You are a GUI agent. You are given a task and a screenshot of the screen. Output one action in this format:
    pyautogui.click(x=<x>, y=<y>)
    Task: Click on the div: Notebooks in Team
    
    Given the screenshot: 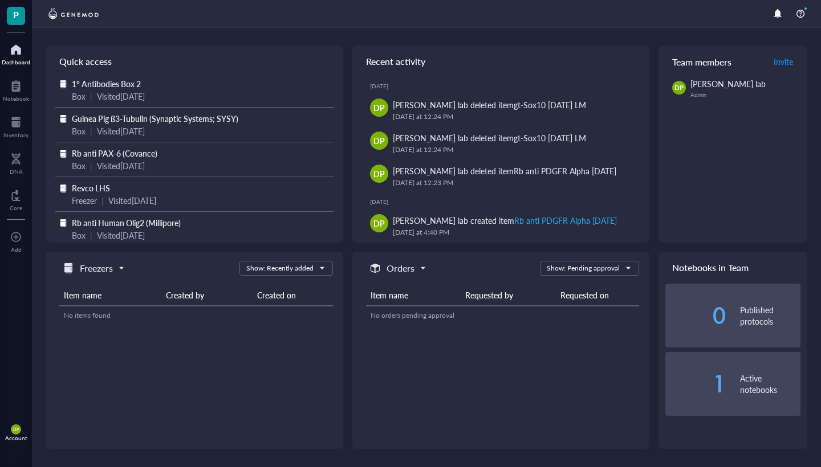 What is the action you would take?
    pyautogui.click(x=732, y=268)
    